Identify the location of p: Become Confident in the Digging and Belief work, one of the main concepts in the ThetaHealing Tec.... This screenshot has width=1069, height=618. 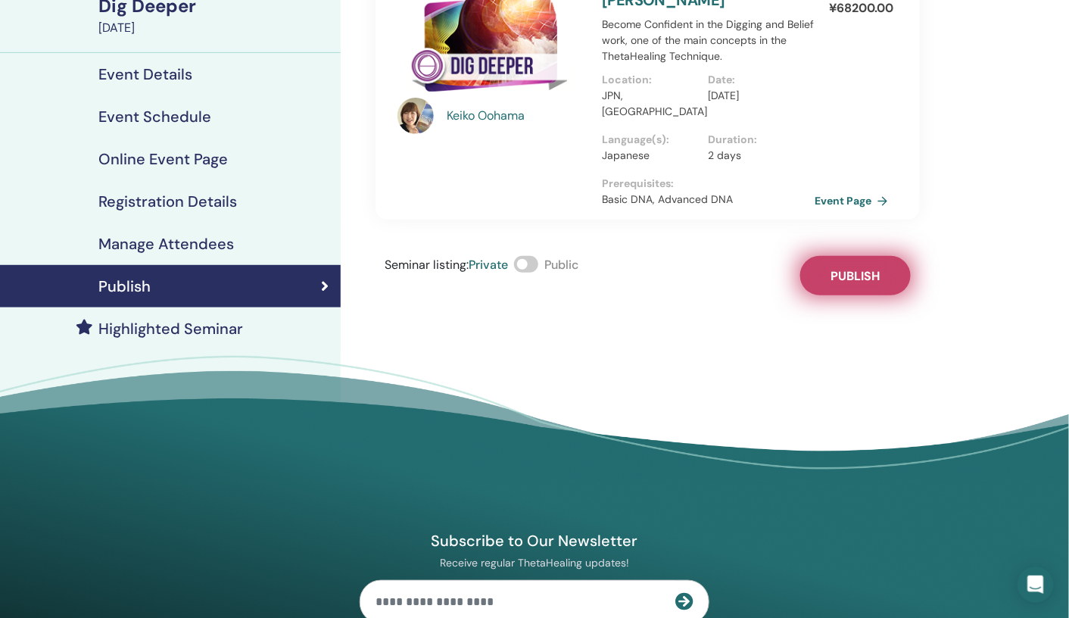
(708, 40).